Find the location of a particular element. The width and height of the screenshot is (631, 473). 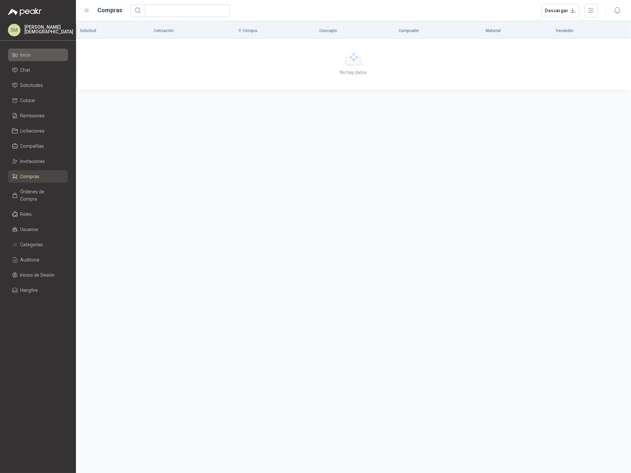

span: Roles is located at coordinates (26, 214).